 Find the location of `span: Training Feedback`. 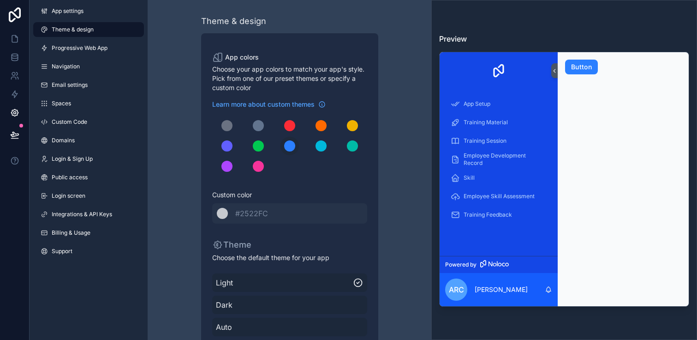

span: Training Feedback is located at coordinates (488, 215).